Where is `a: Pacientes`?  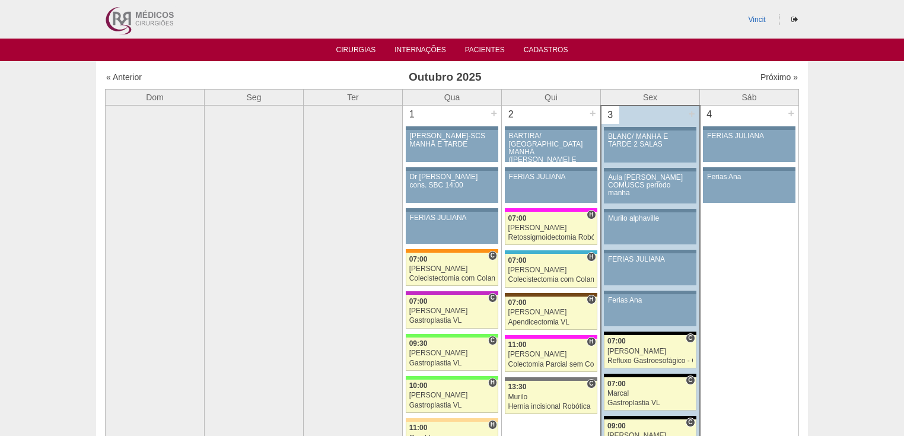
a: Pacientes is located at coordinates (485, 52).